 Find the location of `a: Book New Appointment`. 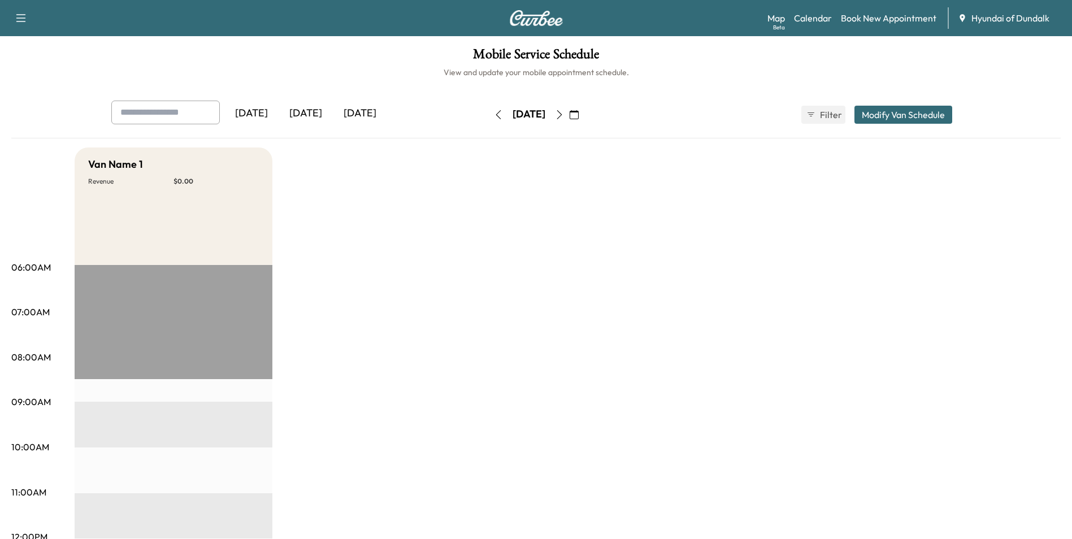

a: Book New Appointment is located at coordinates (888, 18).